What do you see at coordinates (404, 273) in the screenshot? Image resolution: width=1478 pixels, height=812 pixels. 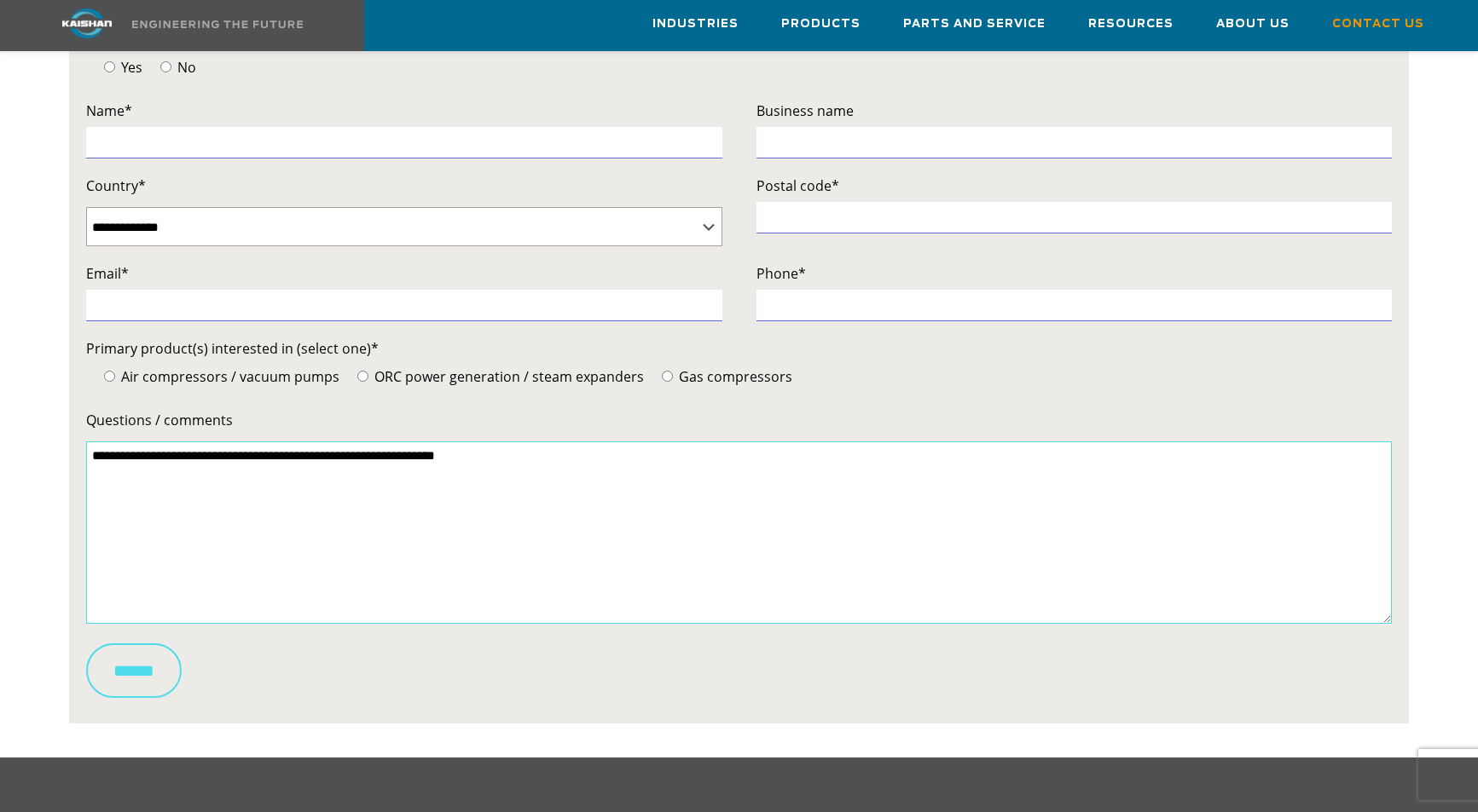 I see `label: Email*` at bounding box center [404, 273].